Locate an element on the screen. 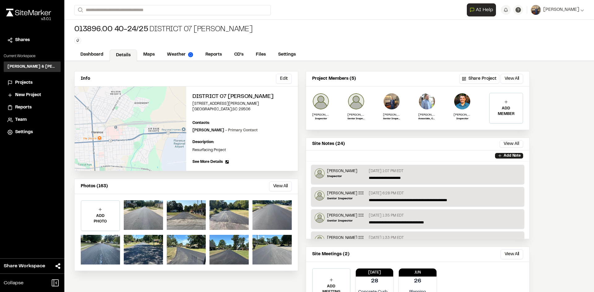 The width and height of the screenshot is (594, 292). button: Search is located at coordinates (80, 10).